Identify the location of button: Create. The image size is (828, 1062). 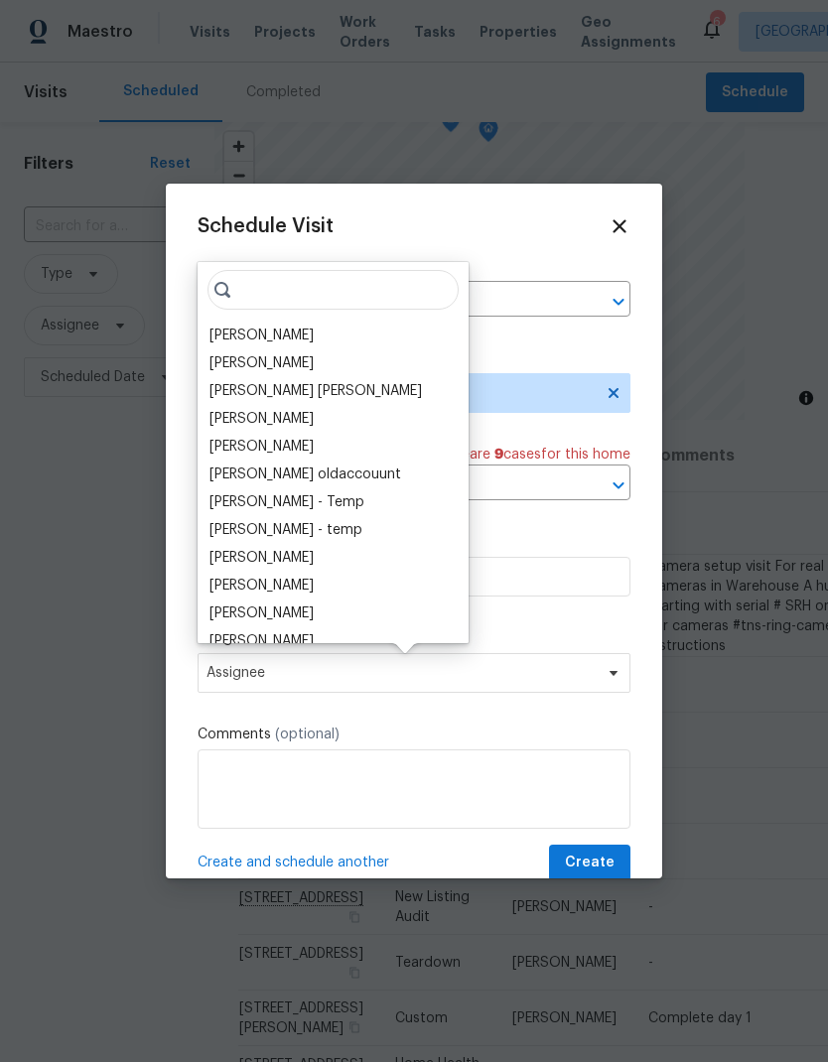
(590, 863).